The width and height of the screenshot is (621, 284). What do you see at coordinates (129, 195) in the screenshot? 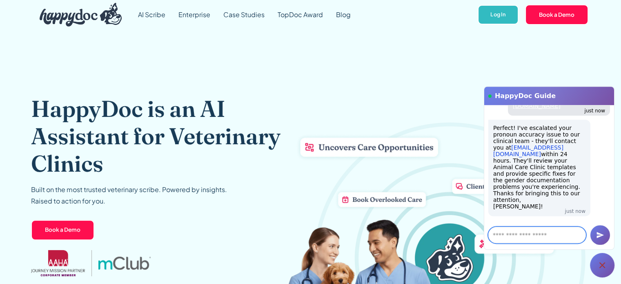
I see `p: Built on the most trusted veterinary scribe. Powered by insights. Raised to action for you.` at bounding box center [129, 195].